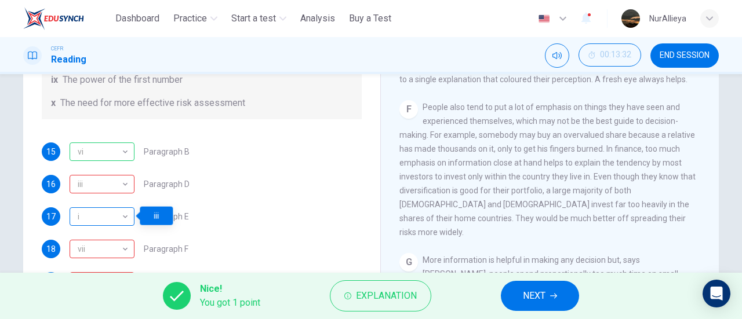  Describe the element at coordinates (534, 296) in the screenshot. I see `span: NEXT` at that location.